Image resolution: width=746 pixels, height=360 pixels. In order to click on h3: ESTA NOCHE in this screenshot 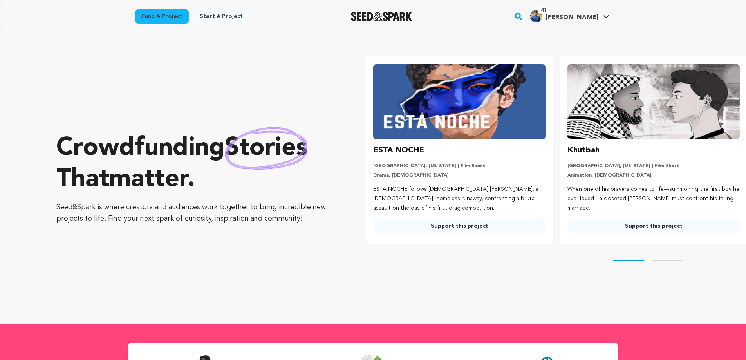, I will do `click(399, 150)`.